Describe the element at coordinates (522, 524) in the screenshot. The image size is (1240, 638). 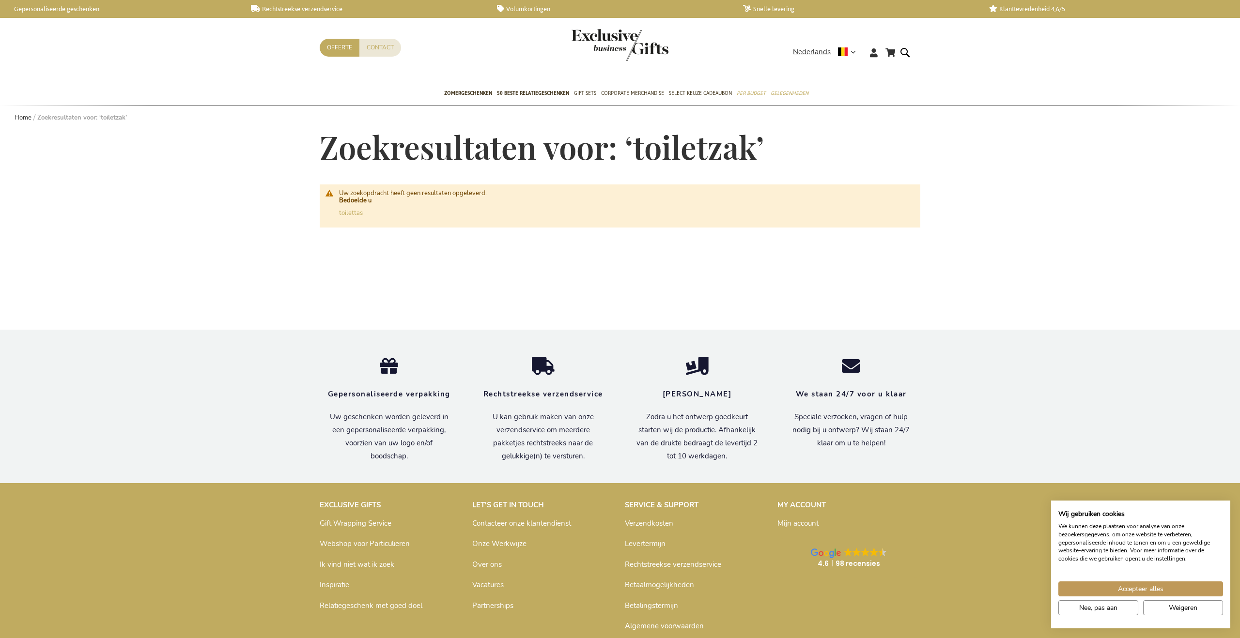
I see `a: Contacteer onze klantendienst` at that location.